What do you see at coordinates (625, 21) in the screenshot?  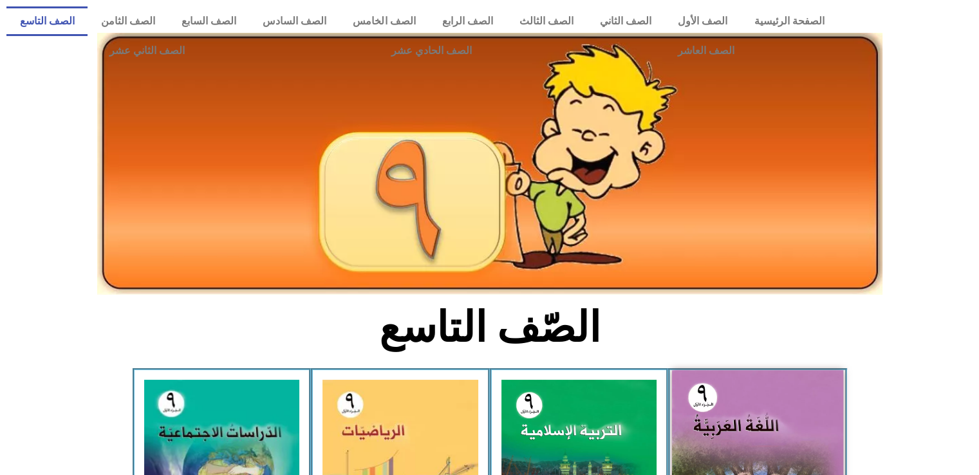 I see `a: الصف الثاني` at bounding box center [625, 21].